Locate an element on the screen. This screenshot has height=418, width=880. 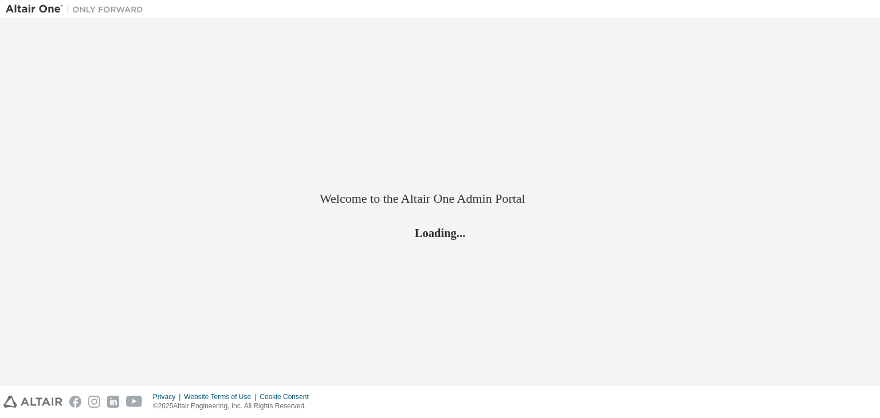
div: Privacy is located at coordinates (168, 397).